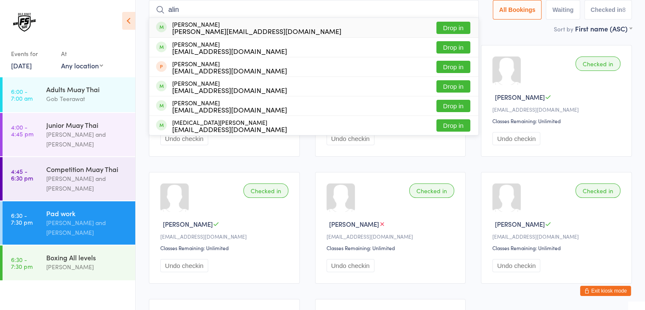 The height and width of the screenshot is (310, 645). Describe the element at coordinates (624, 10) in the screenshot. I see `div: 8` at that location.